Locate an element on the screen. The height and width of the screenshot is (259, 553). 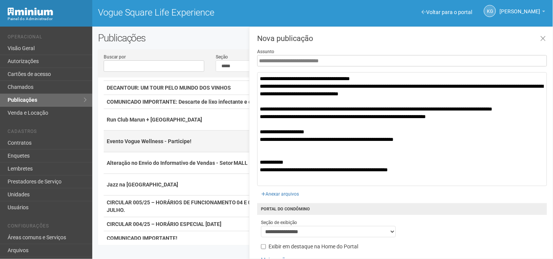
strong: COMUNICADO IMPORTANTE! is located at coordinates (142, 238).